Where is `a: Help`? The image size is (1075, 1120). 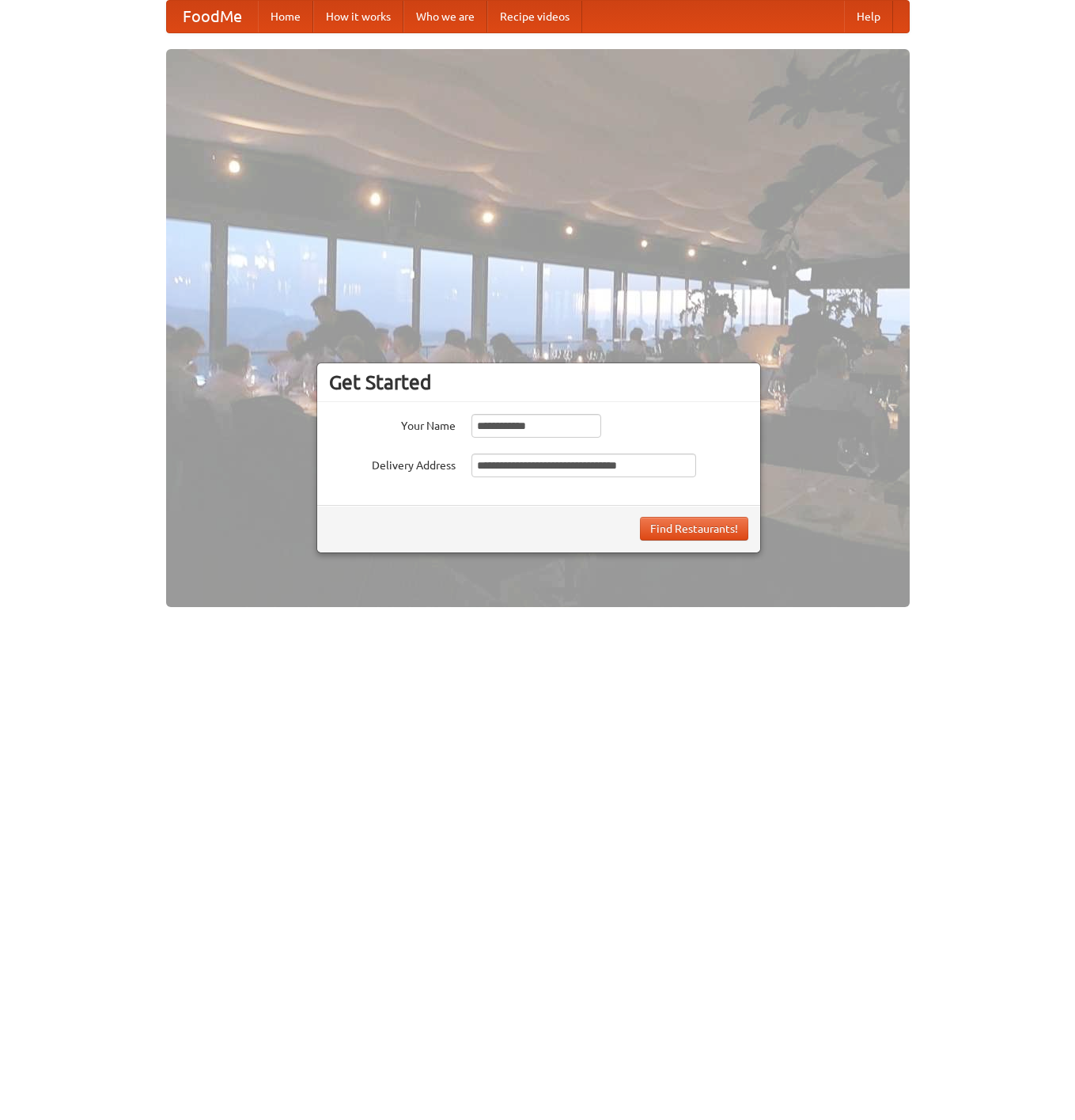
a: Help is located at coordinates (869, 17).